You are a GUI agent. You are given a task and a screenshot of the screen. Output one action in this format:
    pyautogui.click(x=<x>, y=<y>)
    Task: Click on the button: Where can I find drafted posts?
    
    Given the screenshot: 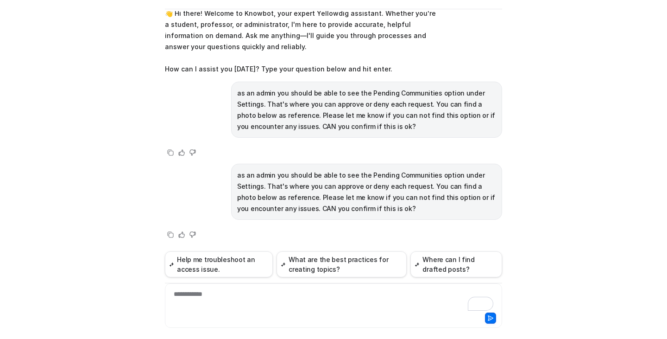 What is the action you would take?
    pyautogui.click(x=456, y=264)
    